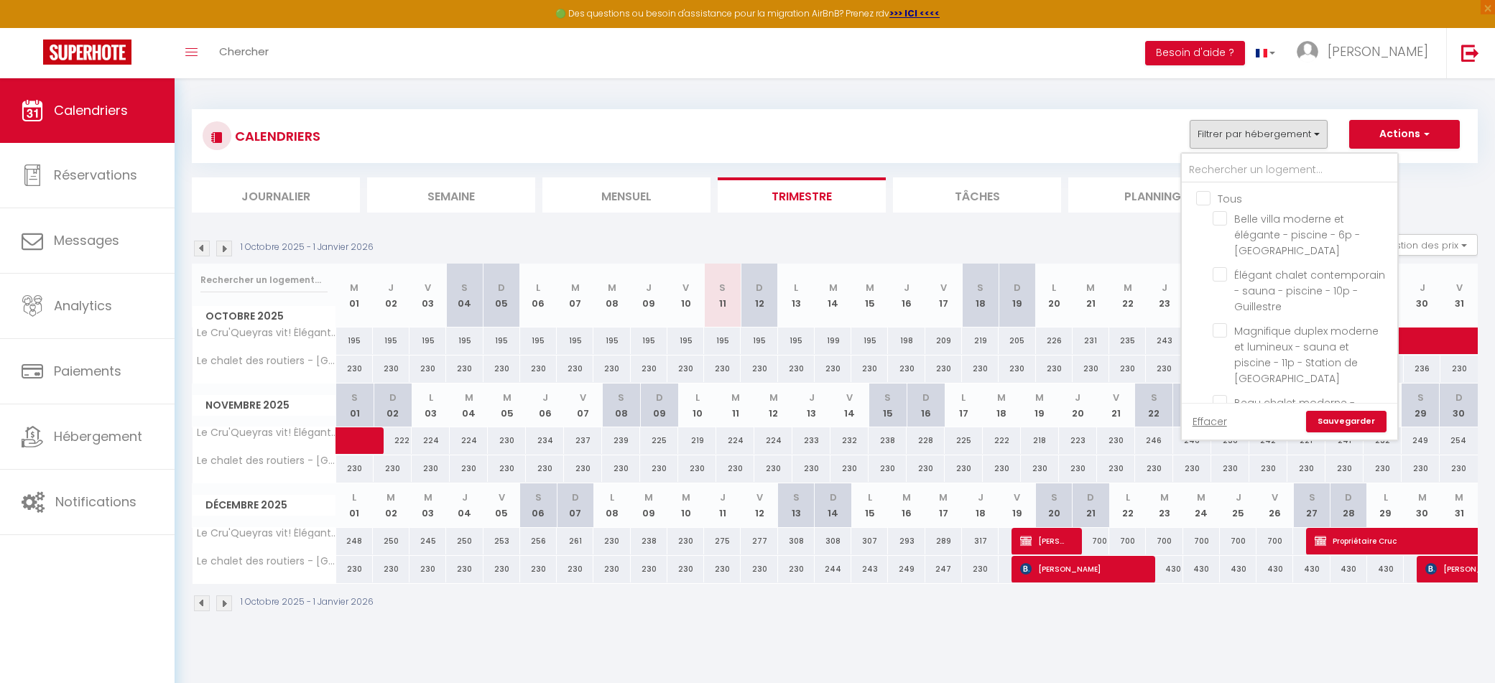  I want to click on div: 222, so click(1001, 440).